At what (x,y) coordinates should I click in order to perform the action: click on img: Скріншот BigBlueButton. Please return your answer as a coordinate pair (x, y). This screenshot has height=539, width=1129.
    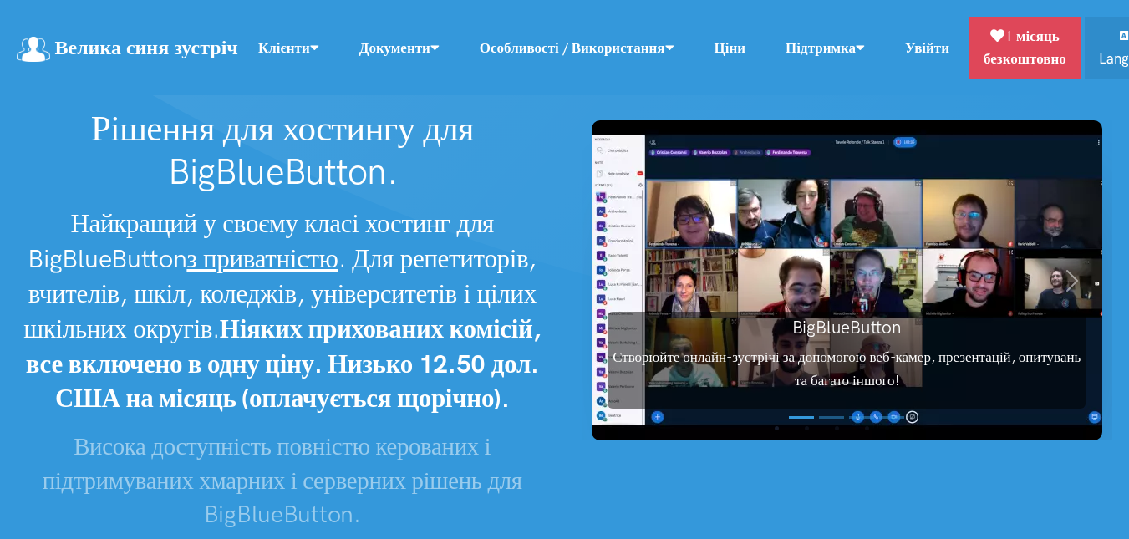
    Looking at the image, I should click on (846, 280).